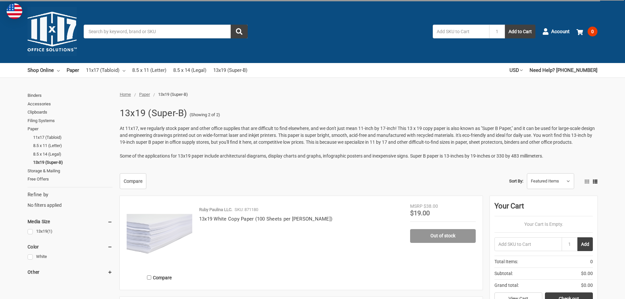 The height and width of the screenshot is (299, 625). What do you see at coordinates (125, 94) in the screenshot?
I see `a: Home` at bounding box center [125, 94].